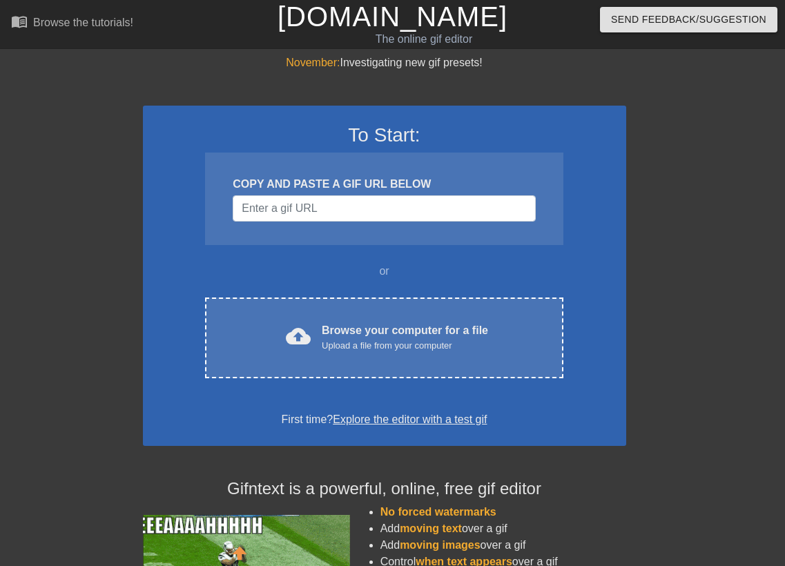 The image size is (785, 566). Describe the element at coordinates (438, 512) in the screenshot. I see `span: No forced watermarks` at that location.